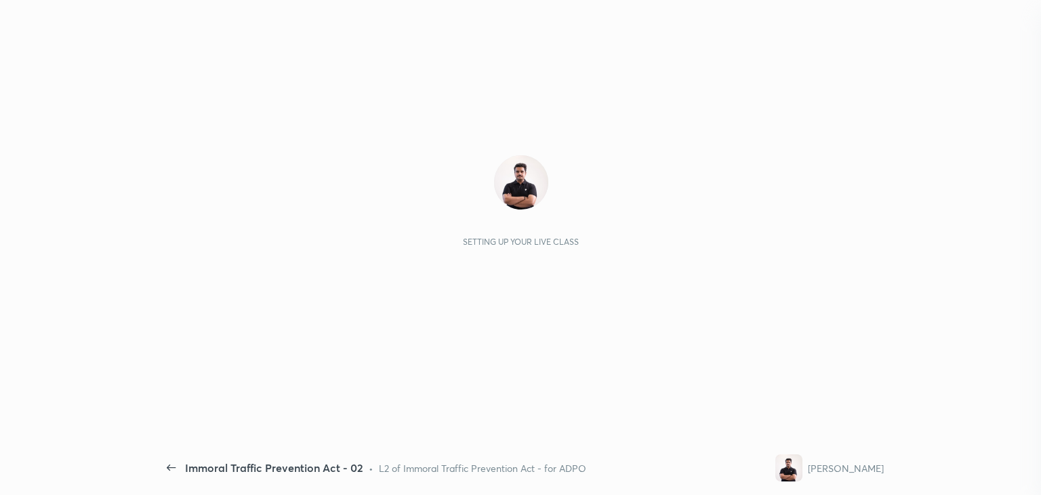 The height and width of the screenshot is (495, 1041). Describe the element at coordinates (482, 467) in the screenshot. I see `div: L2 of Immoral Traffic Prevention Act - for ADPO` at that location.